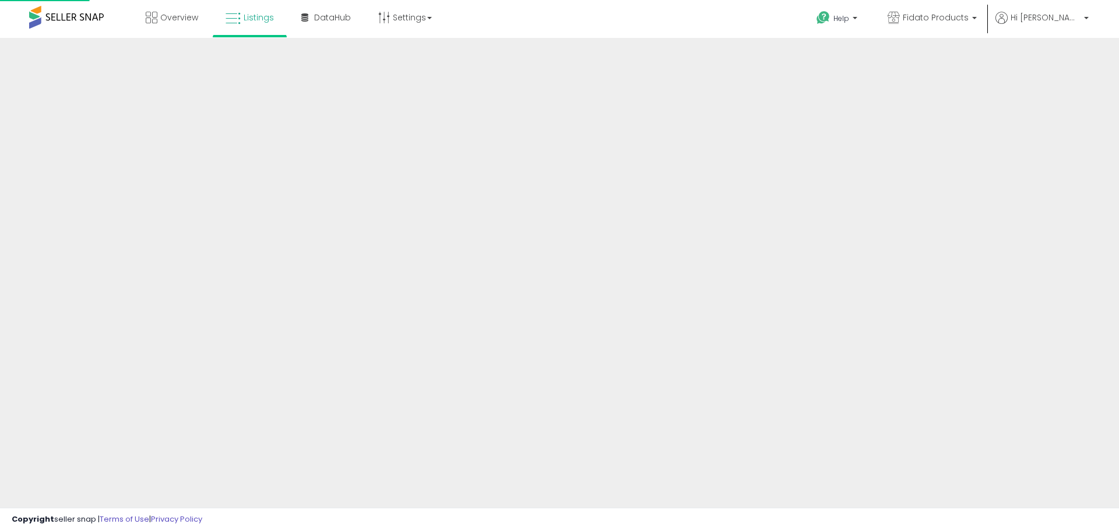 The width and height of the screenshot is (1119, 531). What do you see at coordinates (124, 519) in the screenshot?
I see `a: Terms of Use` at bounding box center [124, 519].